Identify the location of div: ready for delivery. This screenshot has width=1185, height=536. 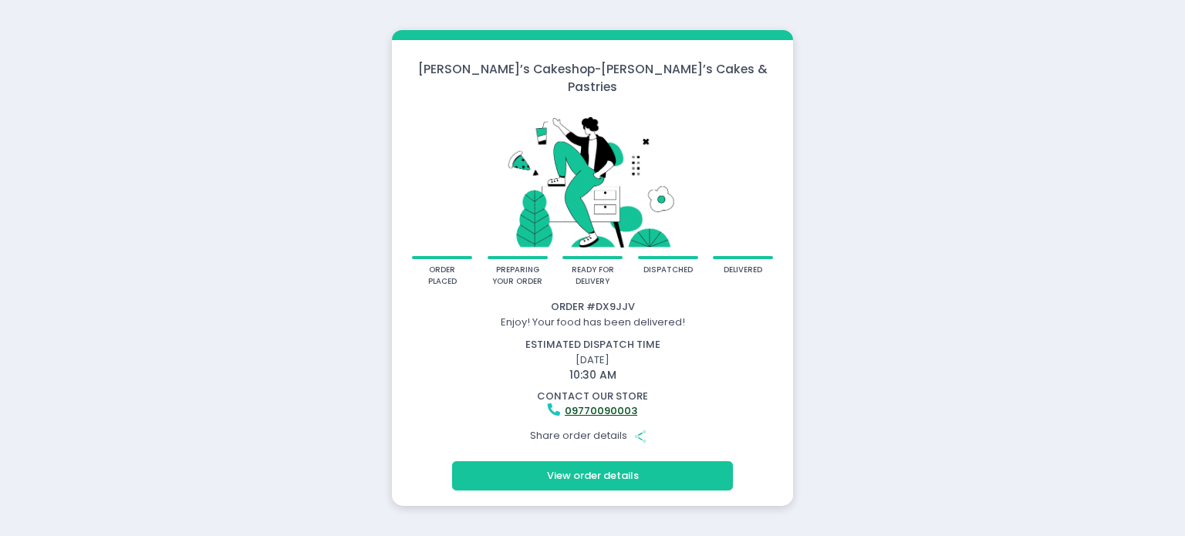
(593, 276).